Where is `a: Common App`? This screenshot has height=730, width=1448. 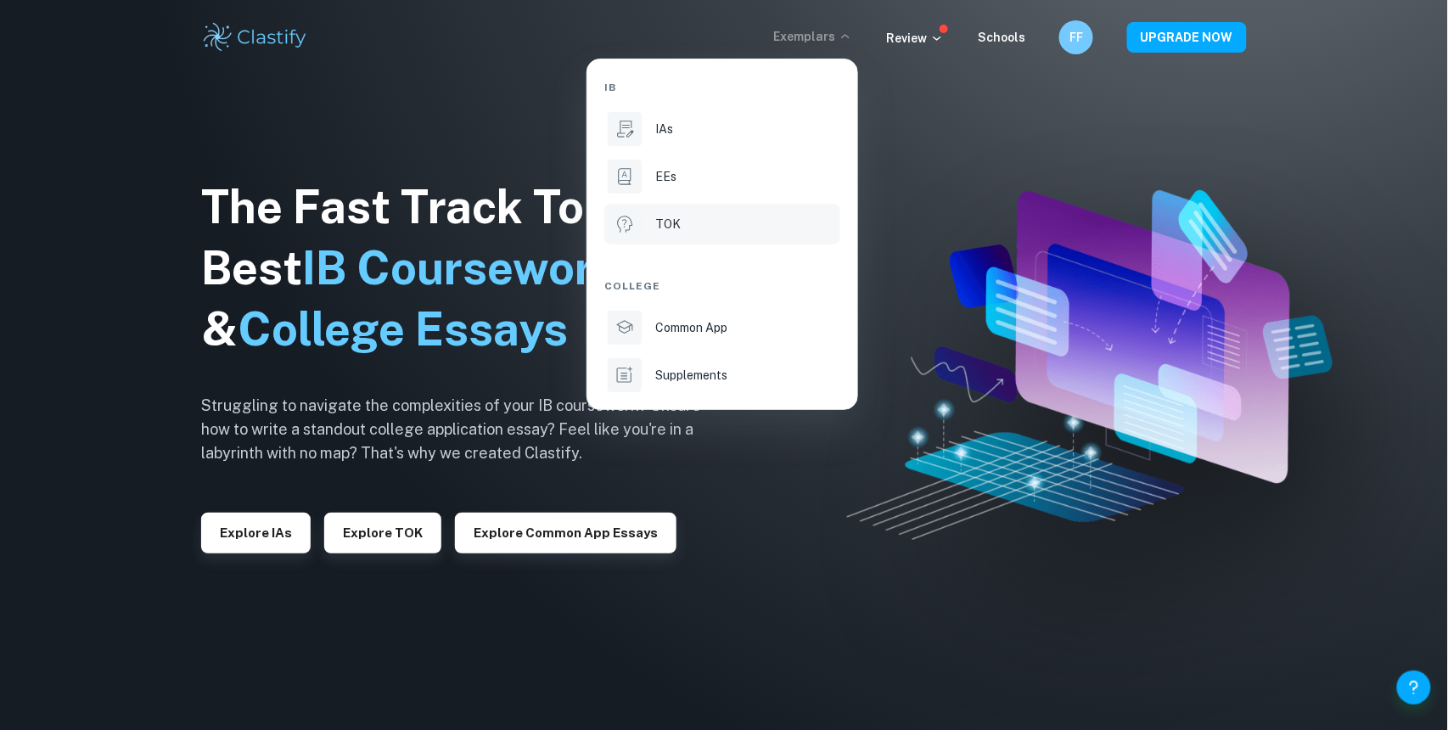
a: Common App is located at coordinates (722, 328).